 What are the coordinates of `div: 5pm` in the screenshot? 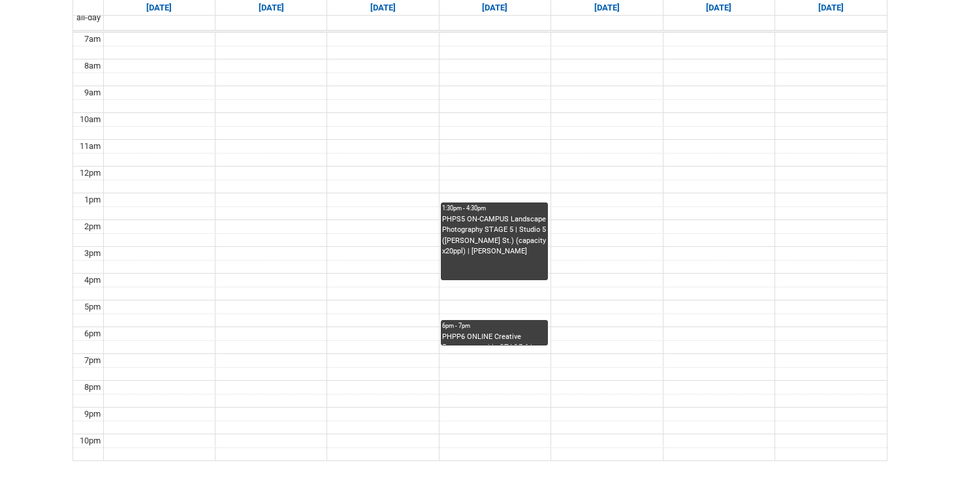 It's located at (92, 307).